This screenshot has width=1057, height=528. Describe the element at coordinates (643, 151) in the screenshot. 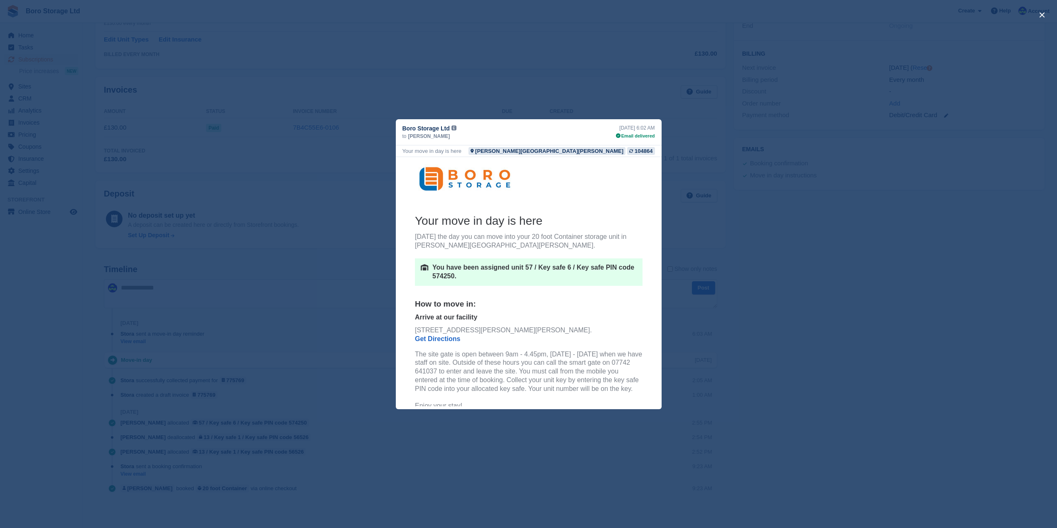

I see `div: 104864` at that location.